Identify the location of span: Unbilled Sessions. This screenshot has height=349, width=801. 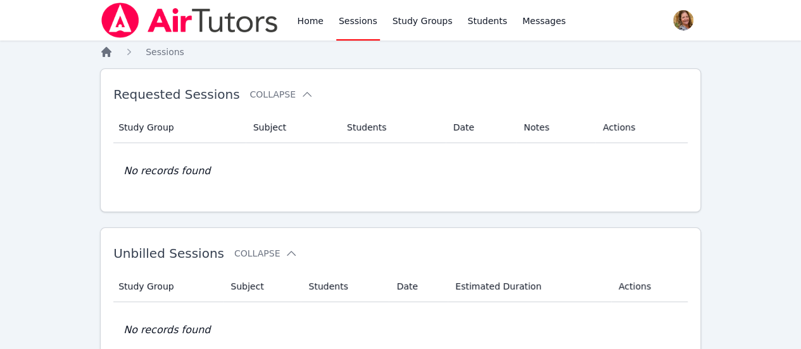
(168, 253).